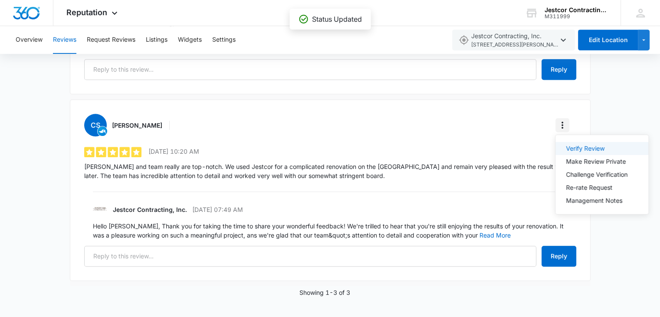  Describe the element at coordinates (597, 175) in the screenshot. I see `div: Challenge Verification` at that location.